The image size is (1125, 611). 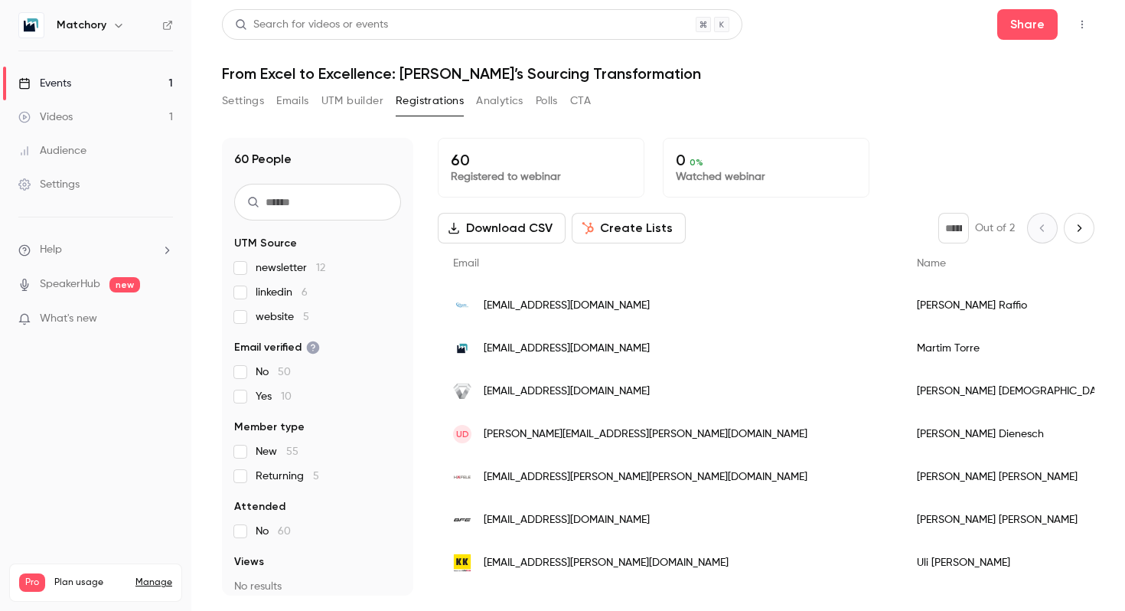 I want to click on p: Watched webinar, so click(x=766, y=177).